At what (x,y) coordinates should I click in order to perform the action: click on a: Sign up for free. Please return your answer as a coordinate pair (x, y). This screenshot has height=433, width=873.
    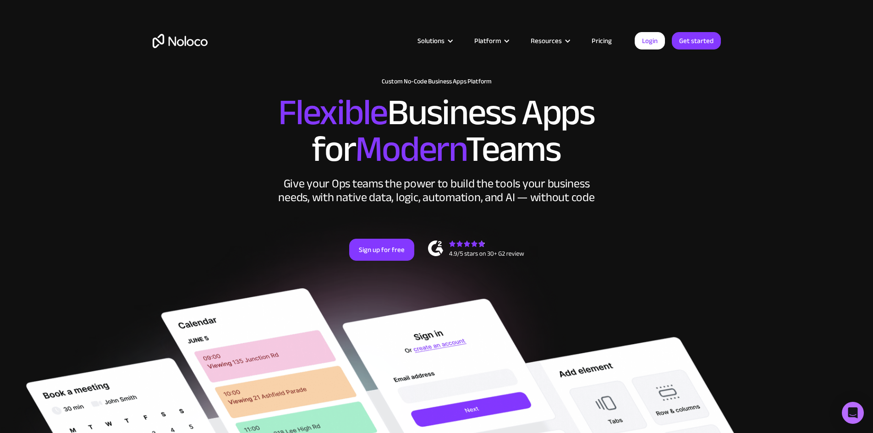
    Looking at the image, I should click on (382, 250).